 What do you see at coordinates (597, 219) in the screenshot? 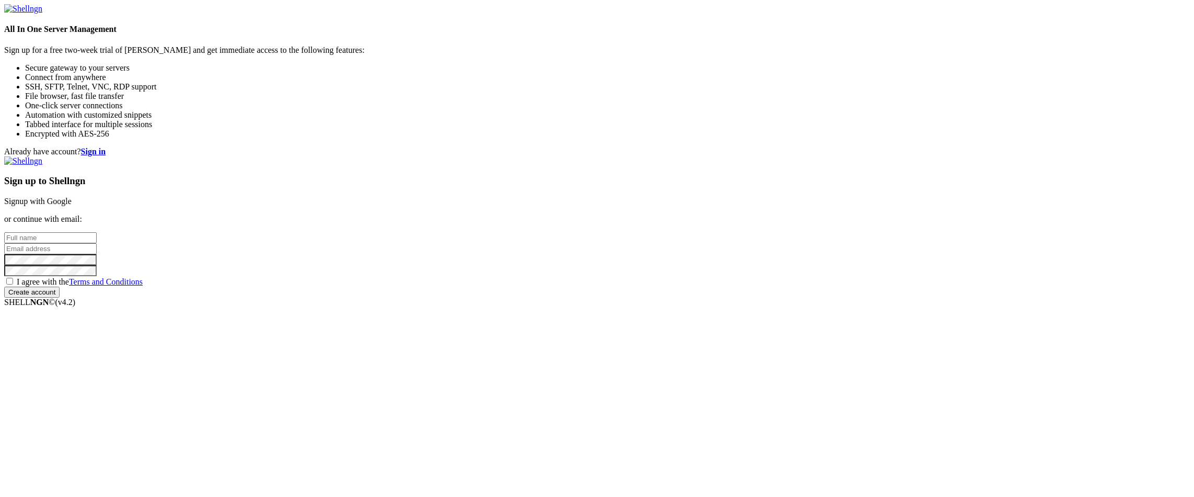
I see `p: or continue with email:` at bounding box center [597, 219].